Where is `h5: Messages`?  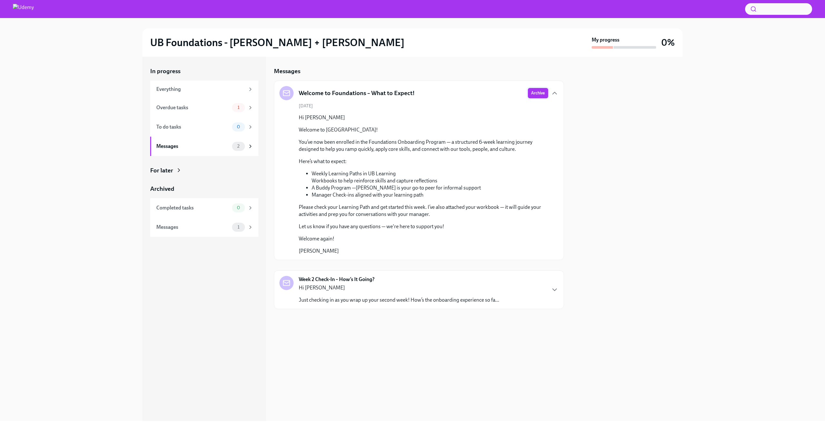 h5: Messages is located at coordinates (287, 71).